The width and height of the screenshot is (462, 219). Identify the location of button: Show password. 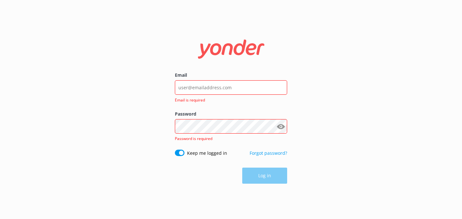
(281, 126).